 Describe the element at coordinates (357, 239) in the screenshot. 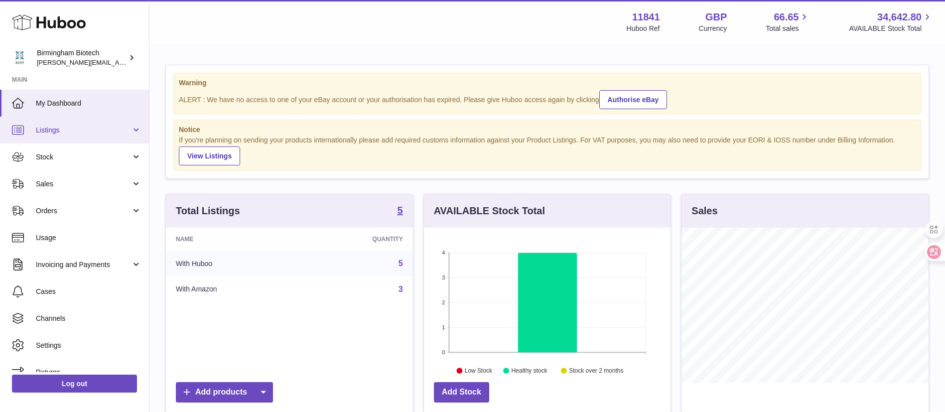

I see `th: Quantity` at that location.